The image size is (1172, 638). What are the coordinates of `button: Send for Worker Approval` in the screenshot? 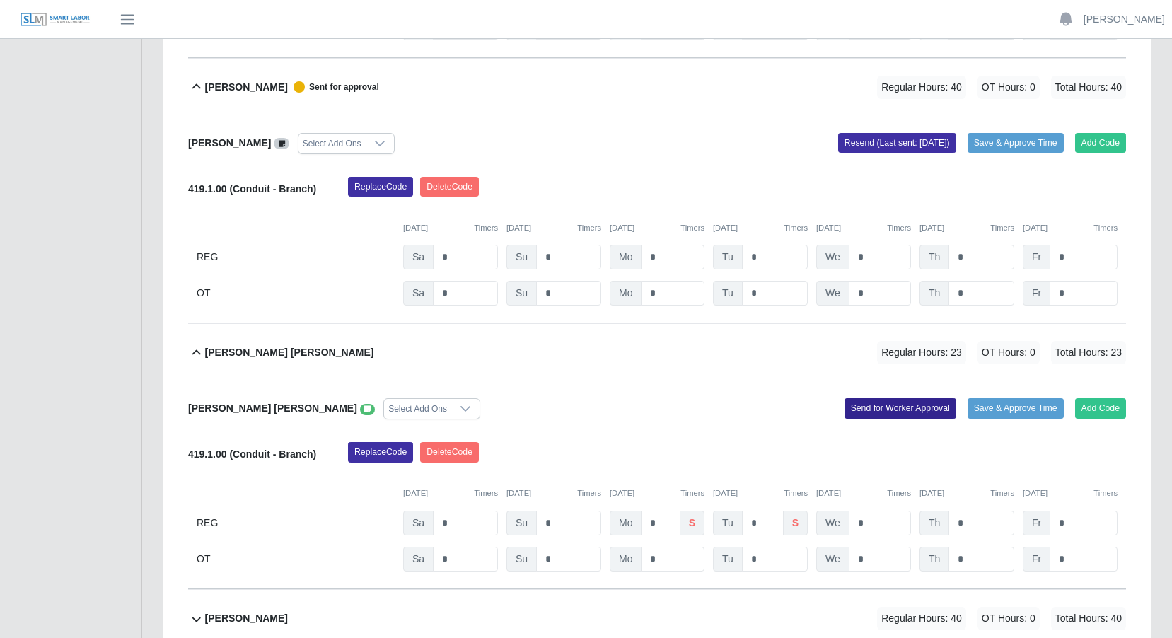 It's located at (900, 408).